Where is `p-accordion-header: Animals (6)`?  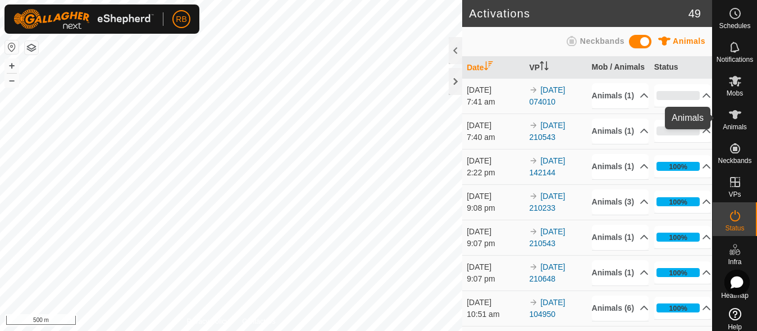
p-accordion-header: Animals (6) is located at coordinates (621, 308).